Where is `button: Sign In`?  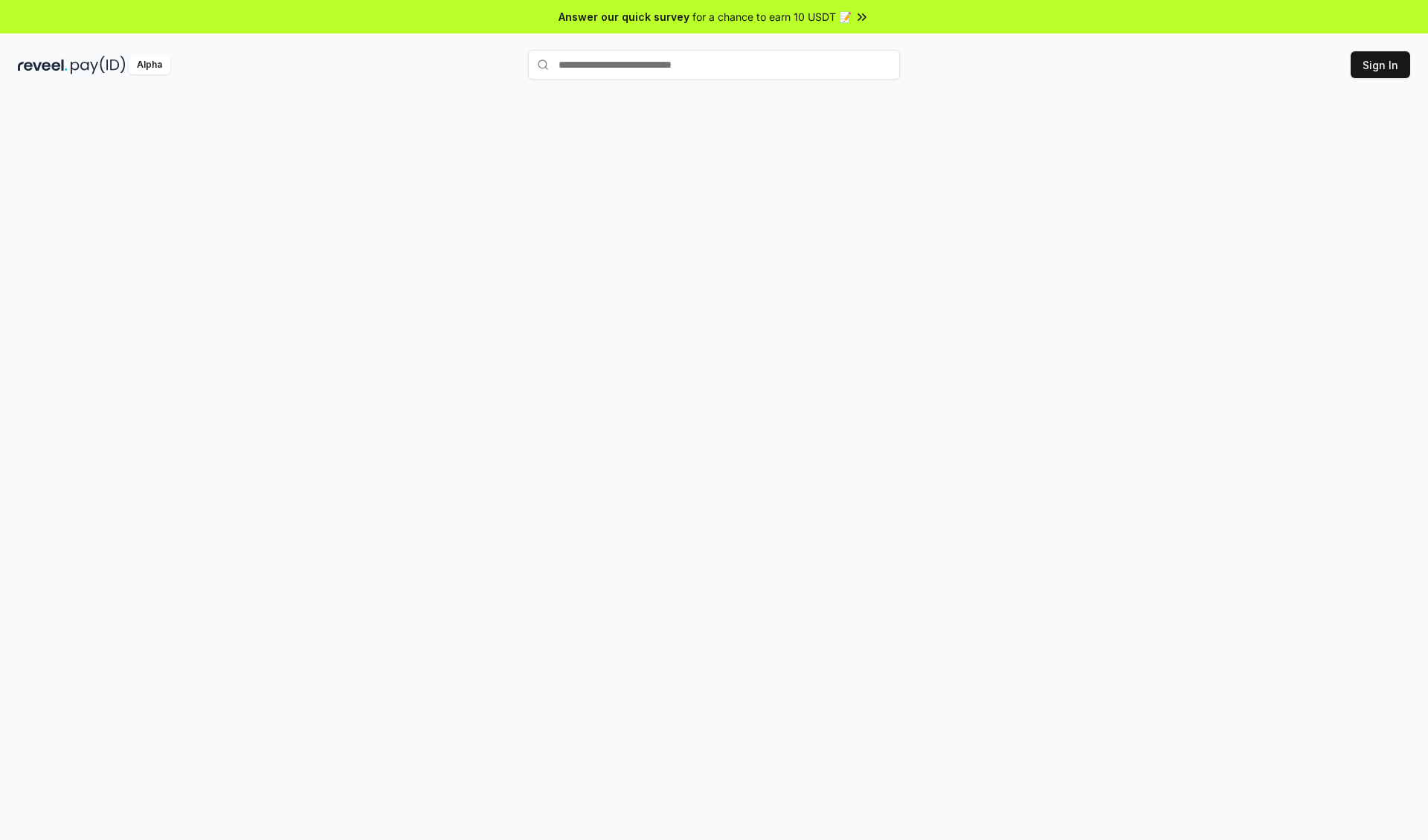 button: Sign In is located at coordinates (1381, 64).